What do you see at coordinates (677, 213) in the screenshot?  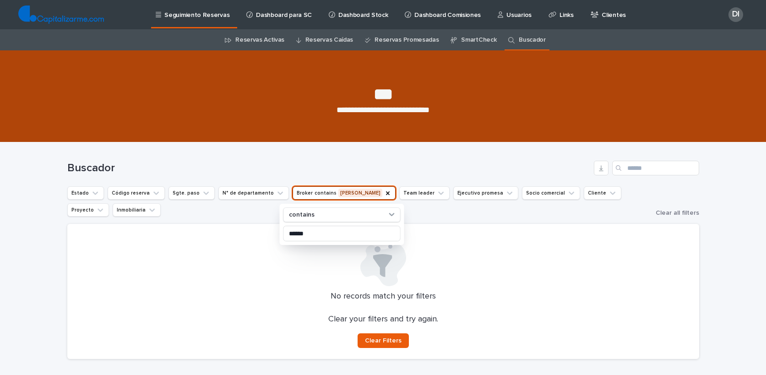 I see `span: Clear all filters` at bounding box center [677, 213].